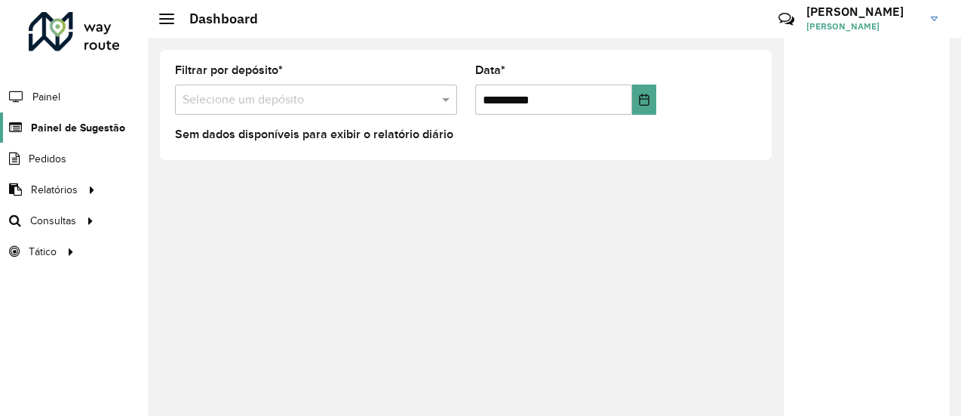 Image resolution: width=961 pixels, height=416 pixels. Describe the element at coordinates (42, 251) in the screenshot. I see `span: Tático` at that location.